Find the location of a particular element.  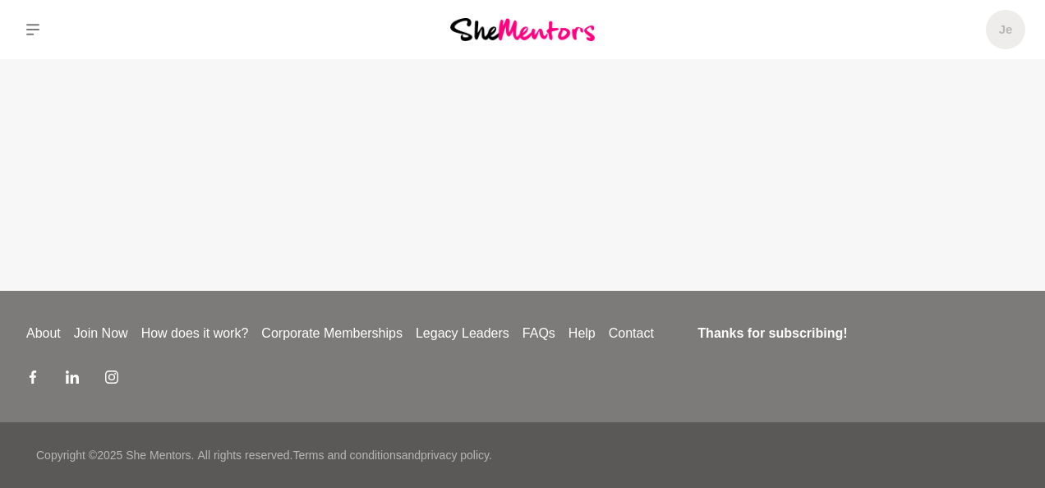

a: Terms and conditions is located at coordinates (347, 455).